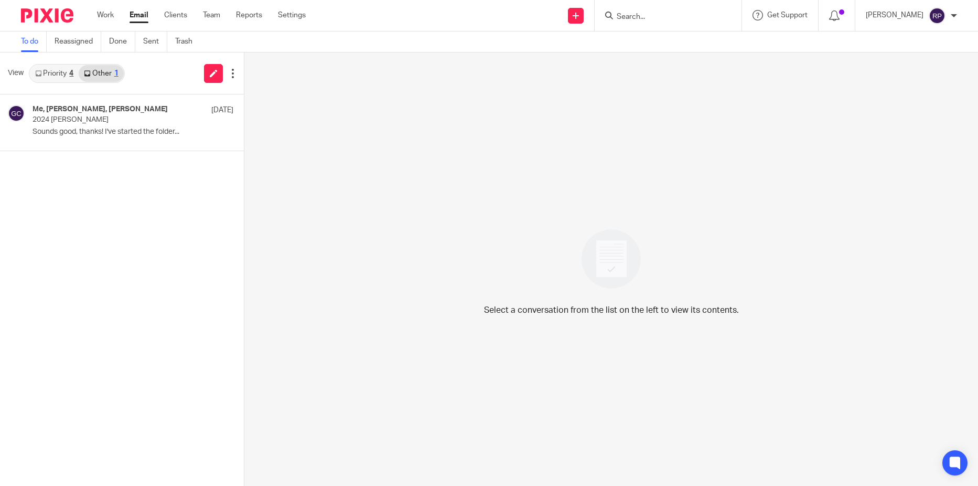 This screenshot has height=486, width=978. Describe the element at coordinates (101, 73) in the screenshot. I see `a: Other1` at that location.